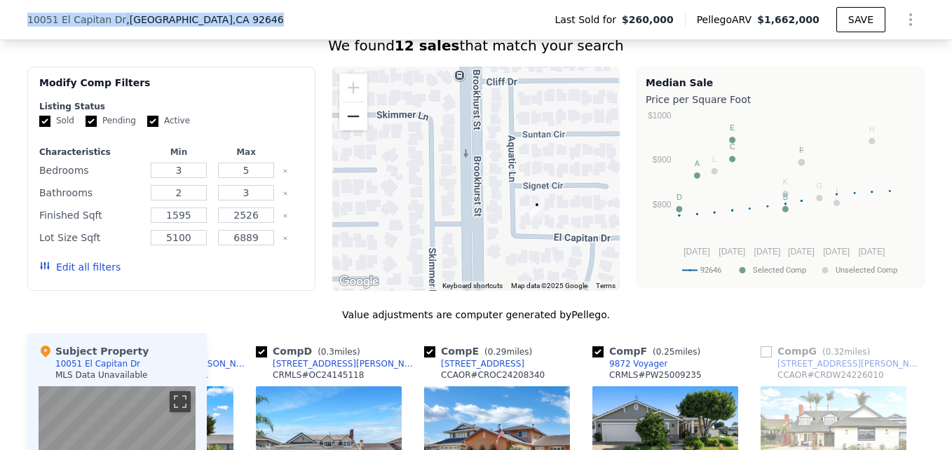 The height and width of the screenshot is (450, 952). Describe the element at coordinates (648, 20) in the screenshot. I see `span: $260,000` at that location.